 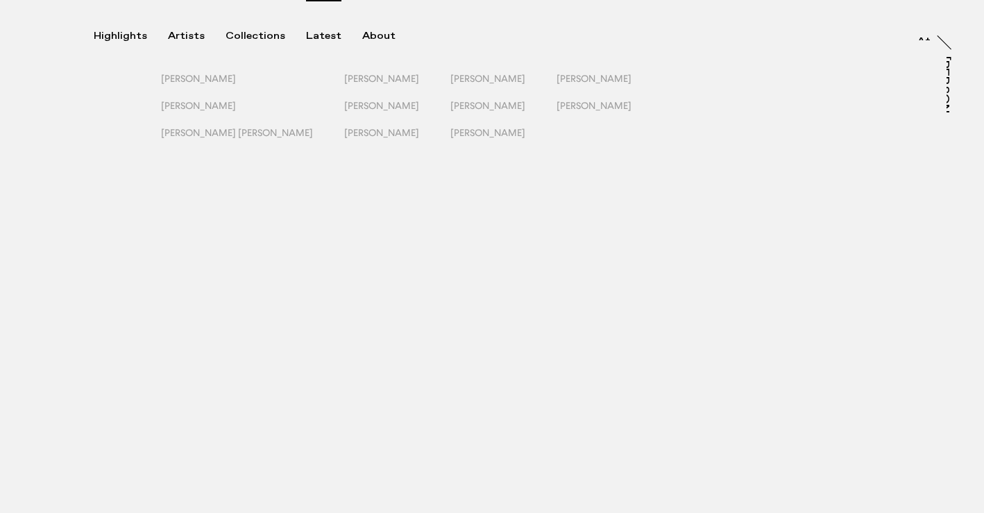 What do you see at coordinates (186, 36) in the screenshot?
I see `div: Artists` at bounding box center [186, 36].